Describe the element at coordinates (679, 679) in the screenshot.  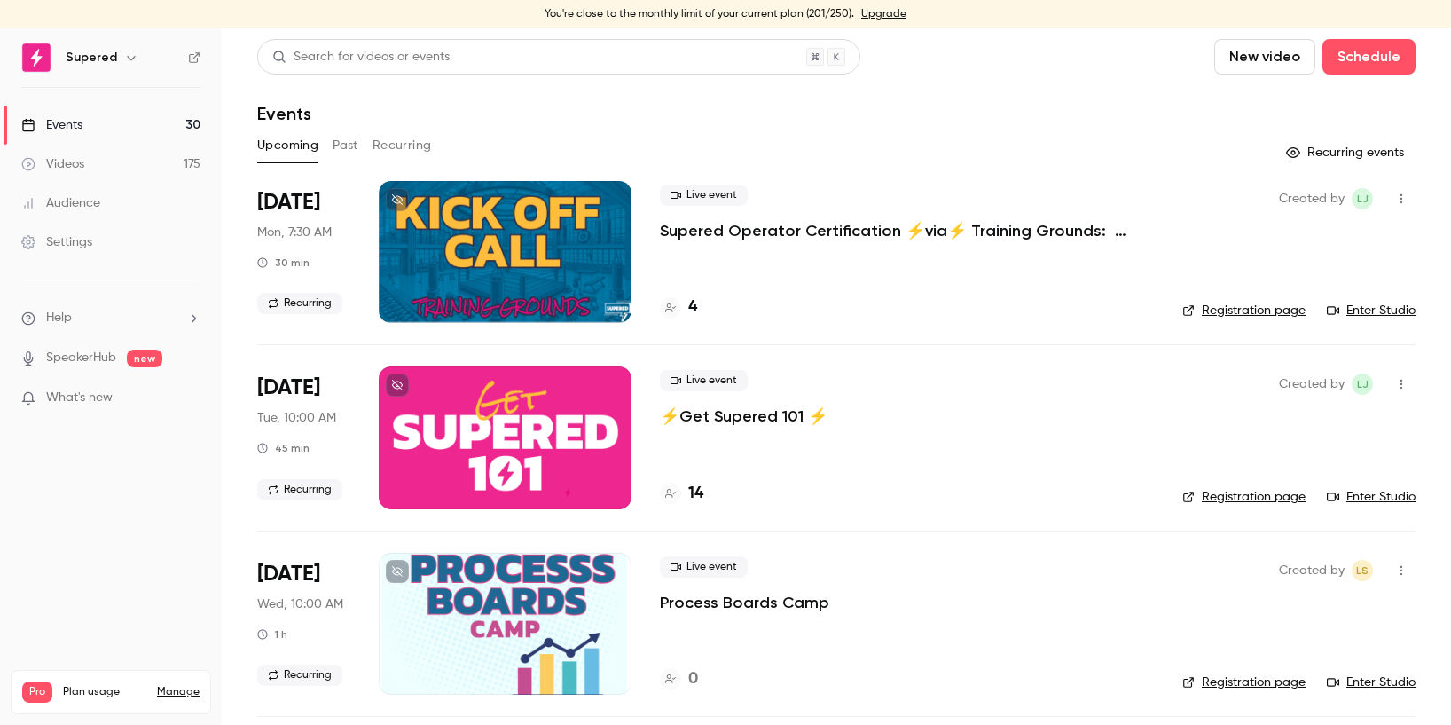
I see `a: 0` at that location.